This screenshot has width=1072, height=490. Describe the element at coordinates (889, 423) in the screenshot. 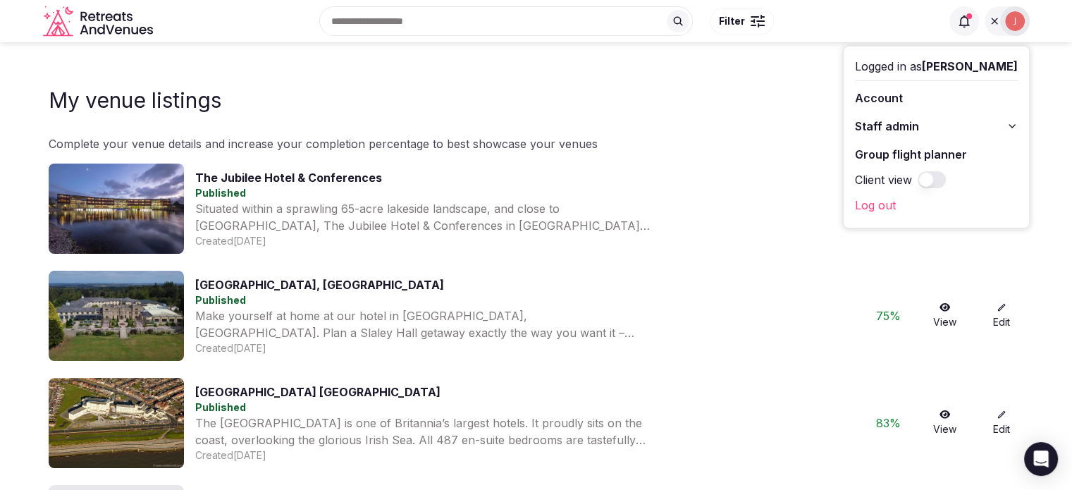

I see `div: 83 %` at that location.